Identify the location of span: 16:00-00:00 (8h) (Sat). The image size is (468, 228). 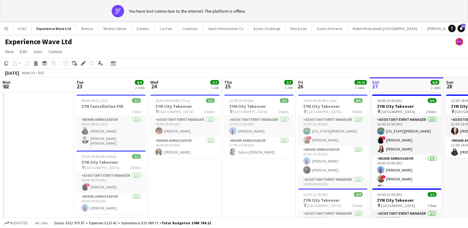
(320, 100).